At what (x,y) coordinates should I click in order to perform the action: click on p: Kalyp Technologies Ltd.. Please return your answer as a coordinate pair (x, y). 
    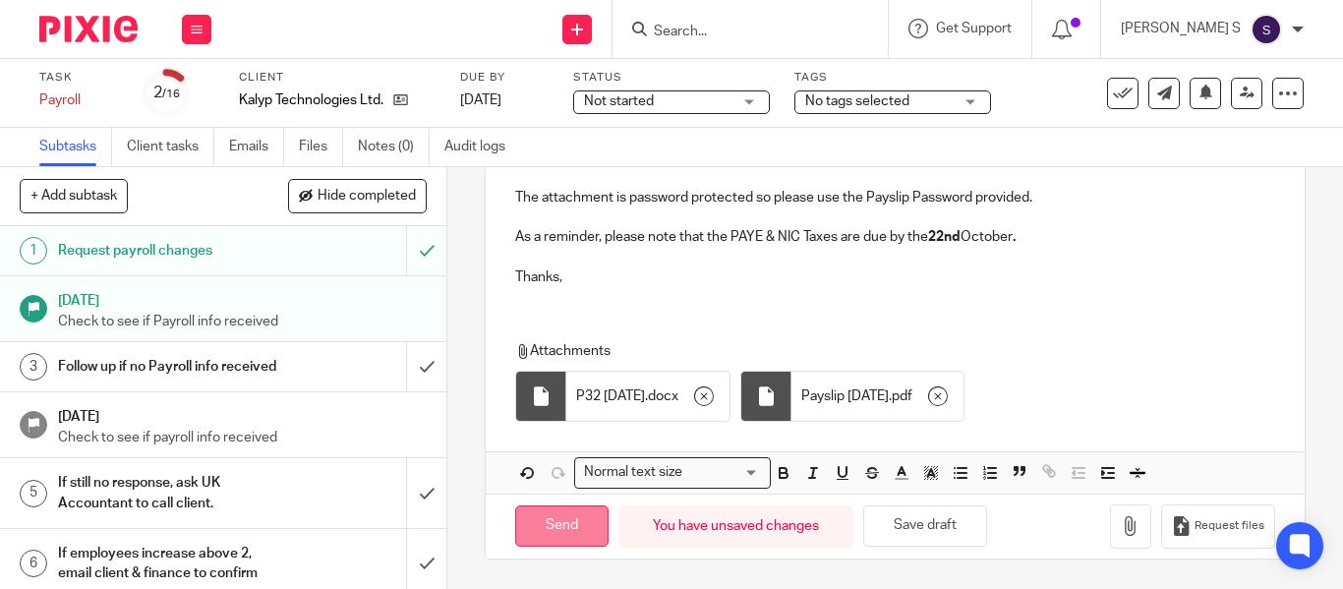
    Looking at the image, I should click on (311, 100).